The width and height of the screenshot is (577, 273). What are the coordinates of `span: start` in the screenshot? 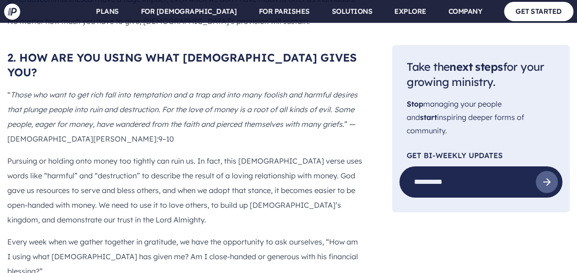 It's located at (428, 117).